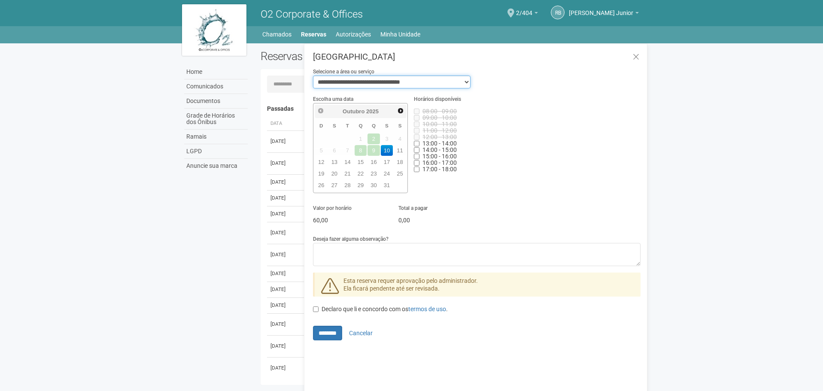 This screenshot has width=823, height=391. Describe the element at coordinates (387, 125) in the screenshot. I see `span: Sexta` at that location.